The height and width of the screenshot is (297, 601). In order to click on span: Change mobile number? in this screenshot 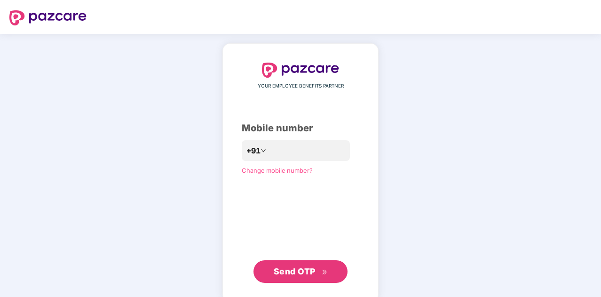, I will do `click(277, 170)`.